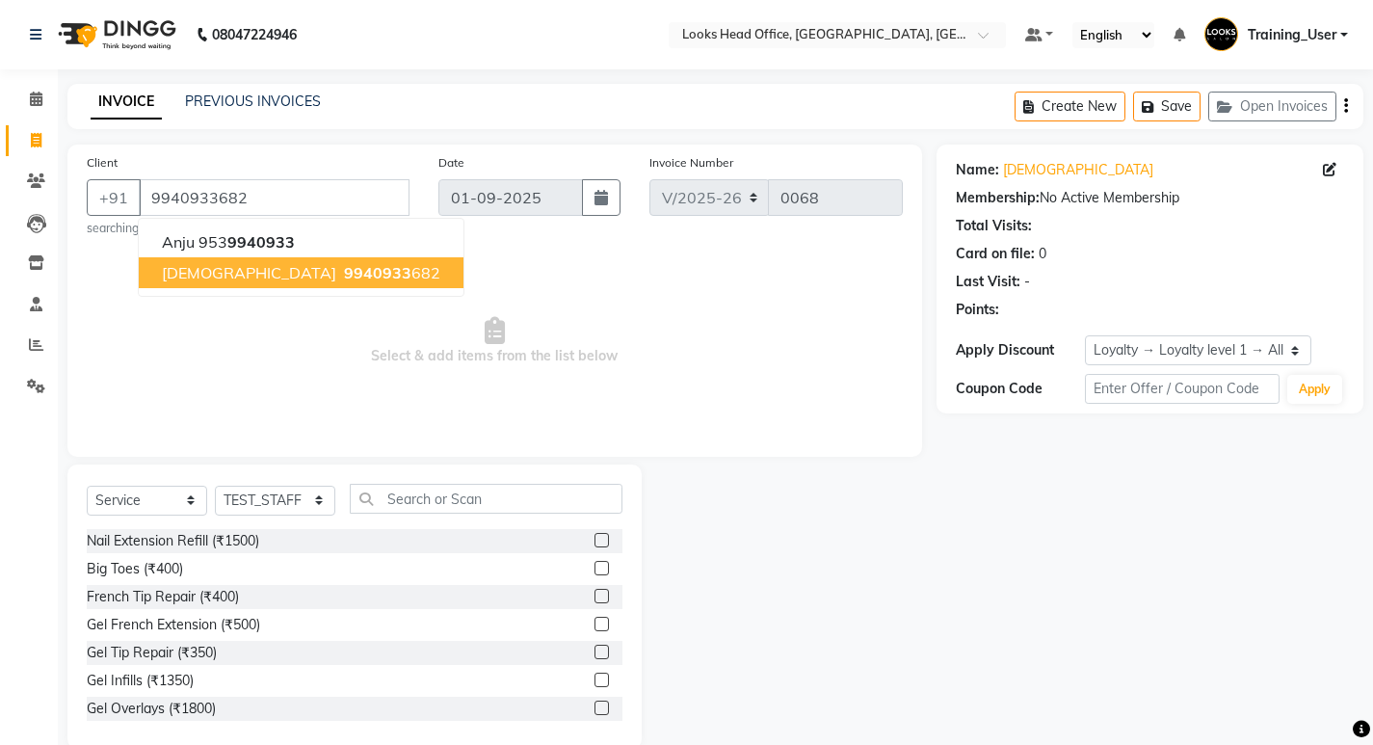  Describe the element at coordinates (977, 309) in the screenshot. I see `div: Points:` at that location.